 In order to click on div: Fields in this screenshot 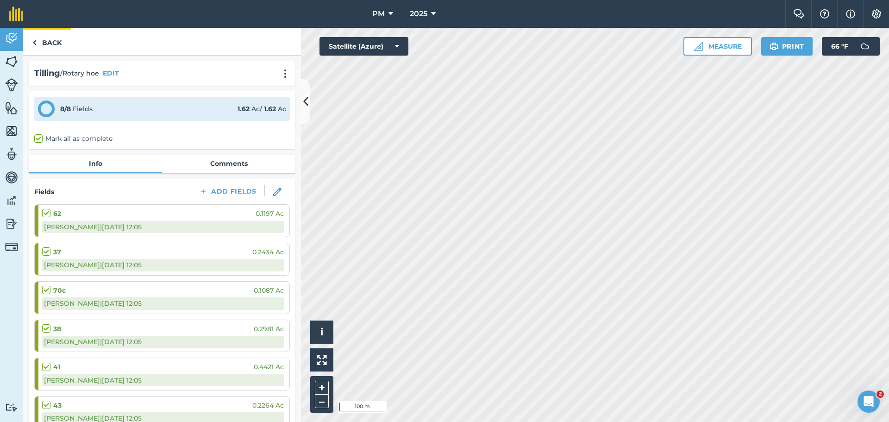, I will do `click(76, 109)`.